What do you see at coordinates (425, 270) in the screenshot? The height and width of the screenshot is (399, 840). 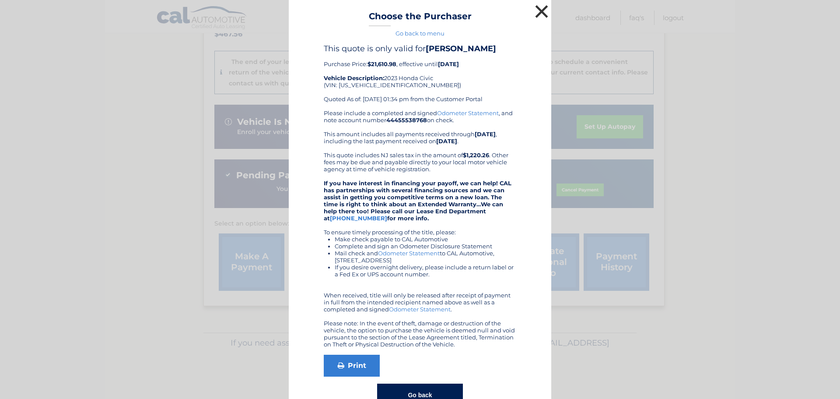 I see `li: If you desire overnight delivery, please include a return label or a Fed Ex or UPS account number.` at bounding box center [425, 270].